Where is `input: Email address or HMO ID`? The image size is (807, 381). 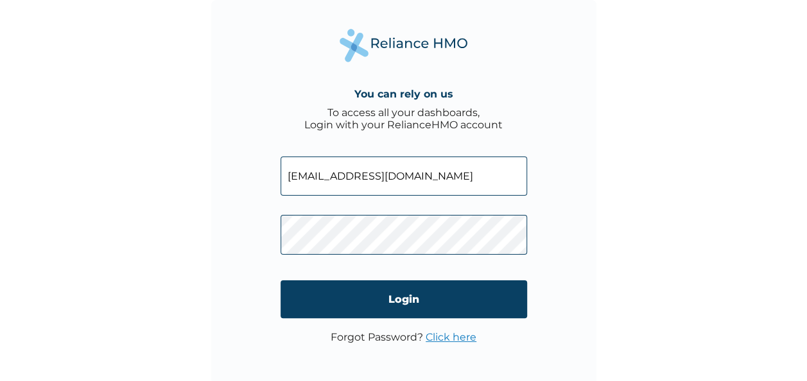
input: Email address or HMO ID is located at coordinates (404, 176).